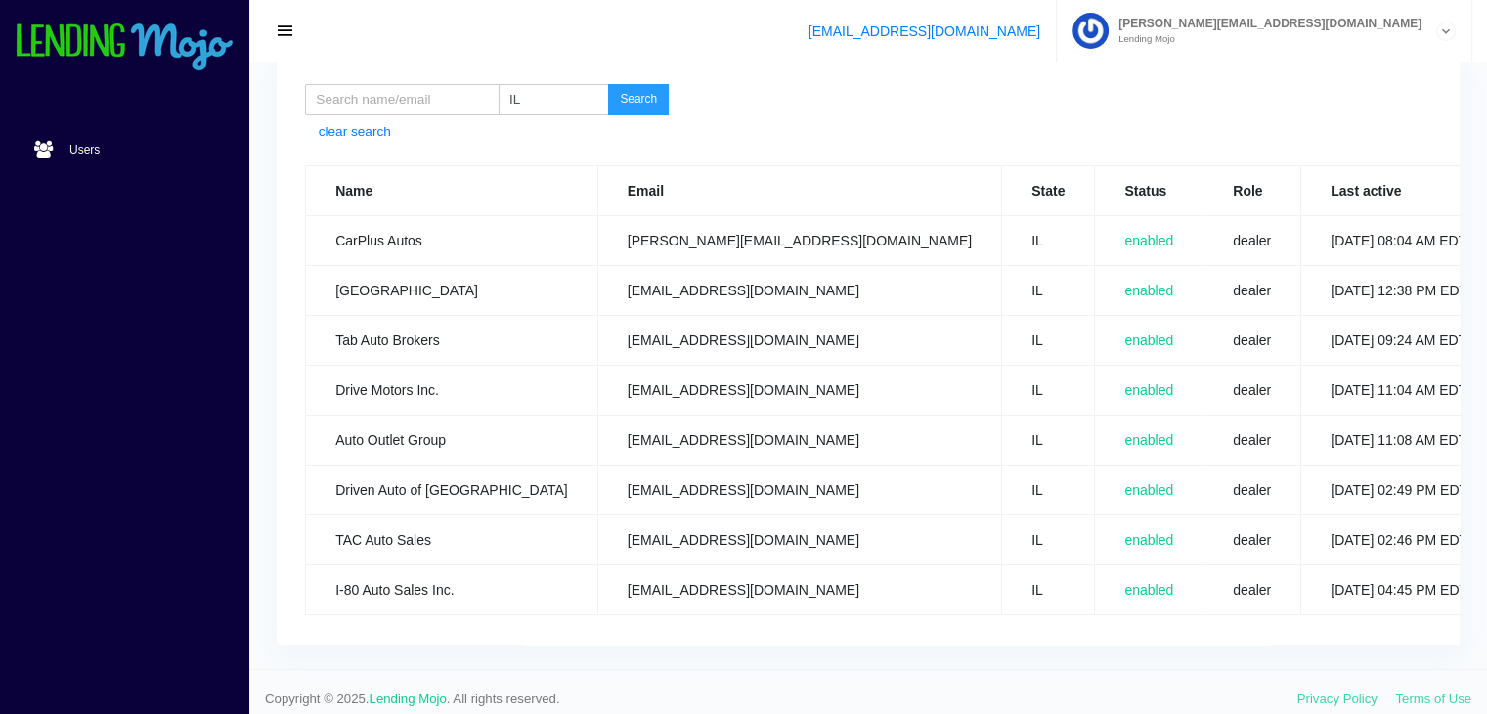 The image size is (1487, 714). What do you see at coordinates (402, 100) in the screenshot?
I see `input: Search name/email` at bounding box center [402, 100].